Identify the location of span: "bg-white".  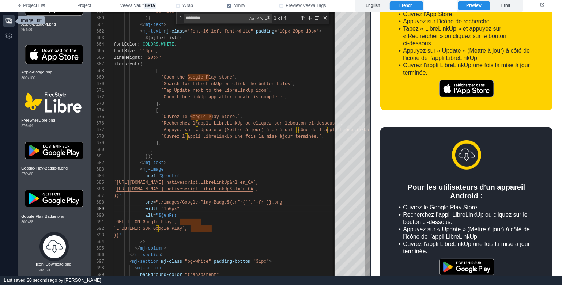
(198, 262).